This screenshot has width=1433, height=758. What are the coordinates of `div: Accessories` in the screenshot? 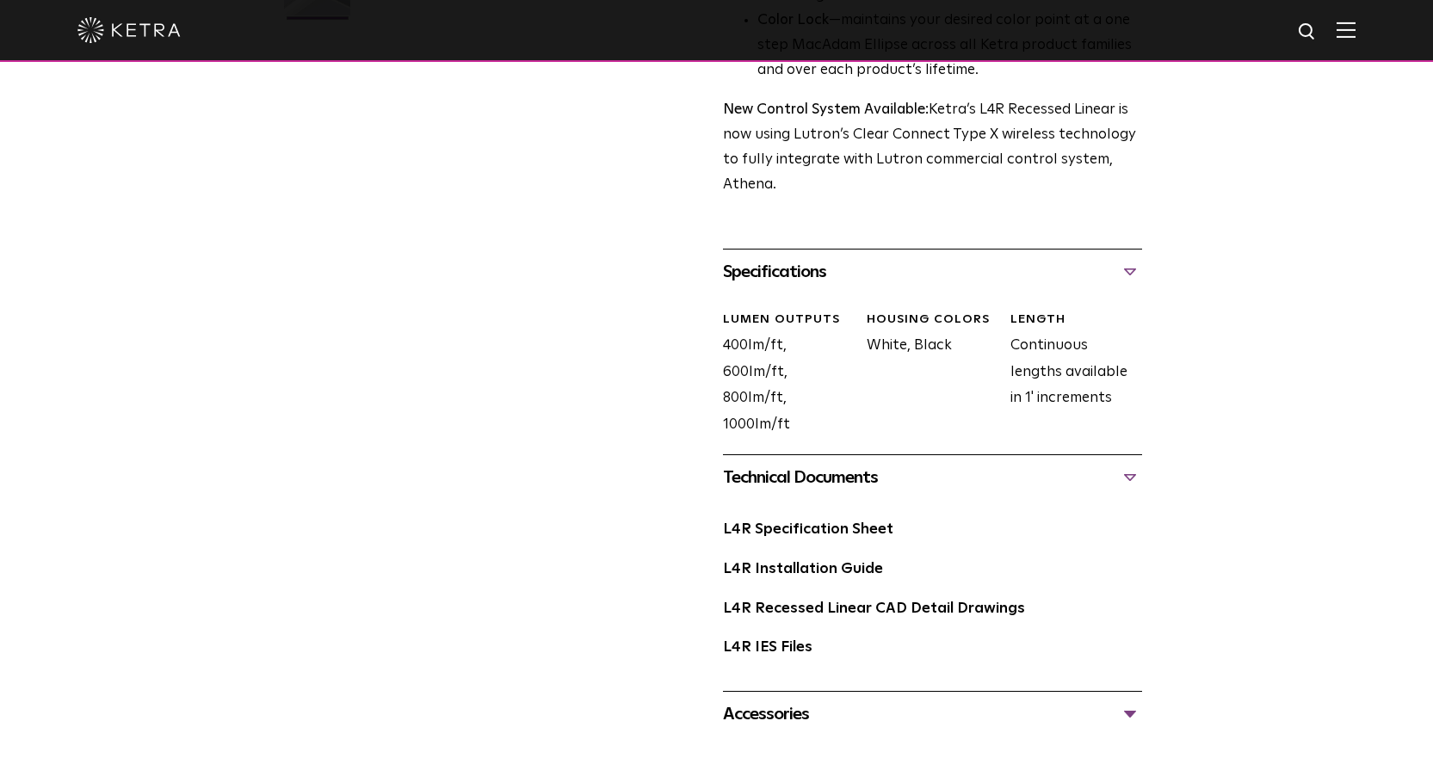 It's located at (932, 715).